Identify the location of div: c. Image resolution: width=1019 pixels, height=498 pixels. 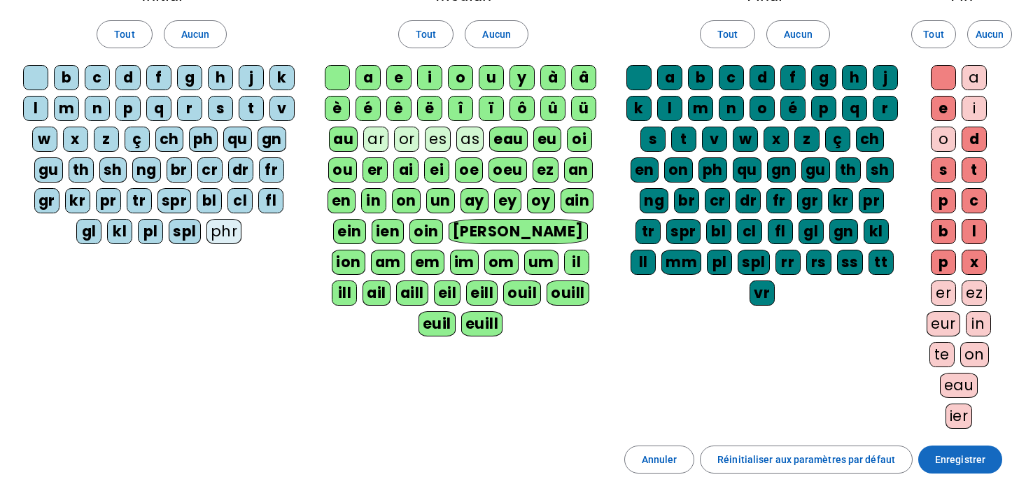
(97, 78).